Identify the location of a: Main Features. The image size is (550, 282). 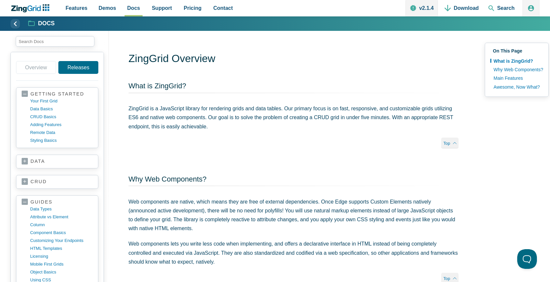
(517, 78).